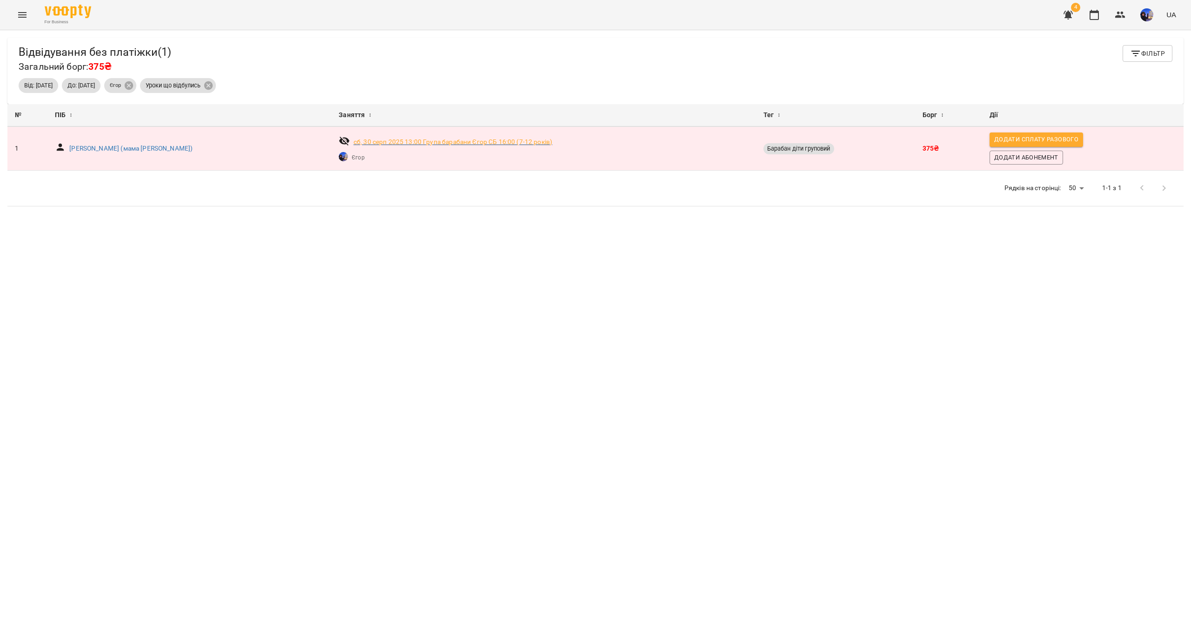 Image resolution: width=1191 pixels, height=628 pixels. What do you see at coordinates (1076, 188) in the screenshot?
I see `div: 50` at bounding box center [1076, 188].